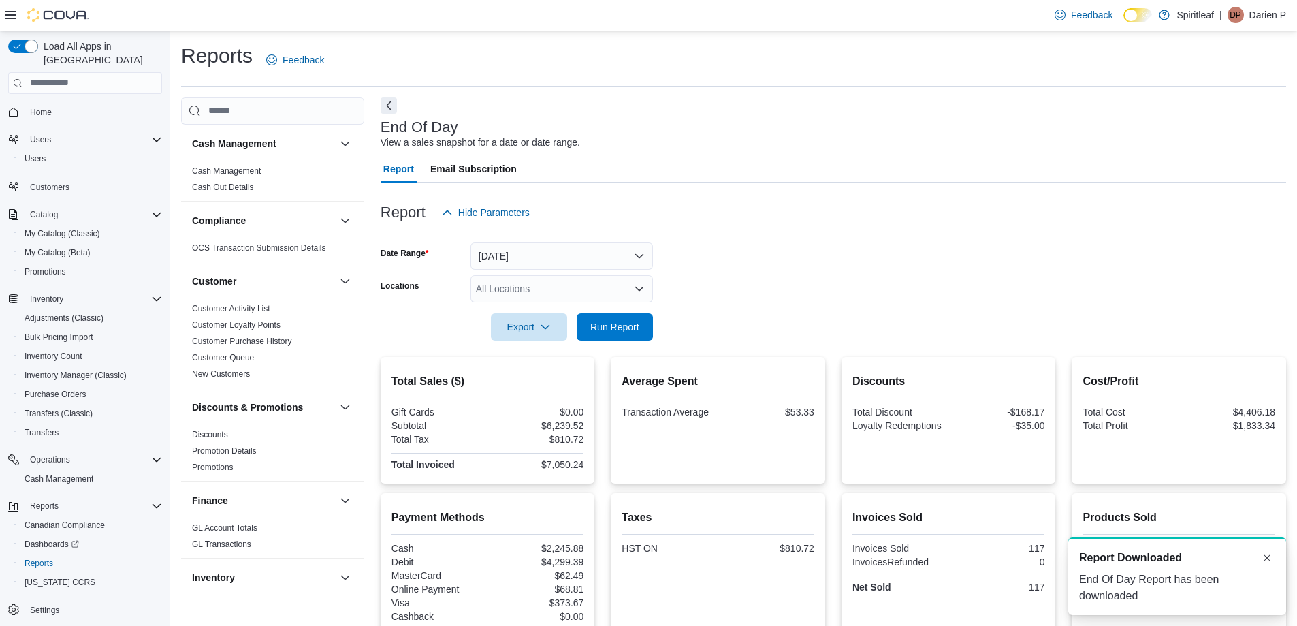  Describe the element at coordinates (41, 112) in the screenshot. I see `span: Home` at that location.